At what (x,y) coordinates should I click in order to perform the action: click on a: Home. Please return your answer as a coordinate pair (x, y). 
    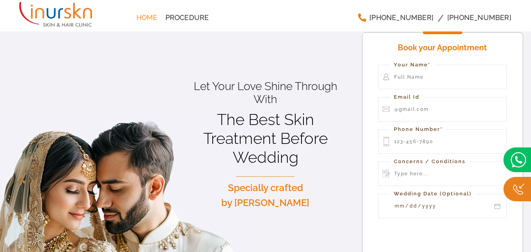
    Looking at the image, I should click on (147, 18).